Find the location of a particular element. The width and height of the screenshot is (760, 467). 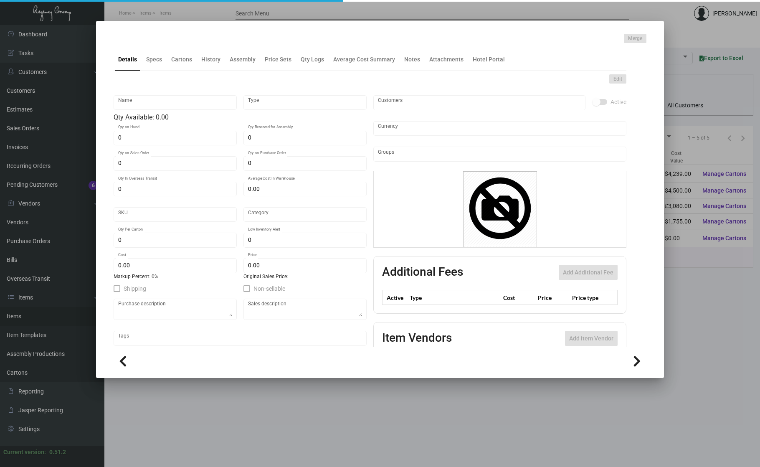

span: Merge is located at coordinates (635, 38).